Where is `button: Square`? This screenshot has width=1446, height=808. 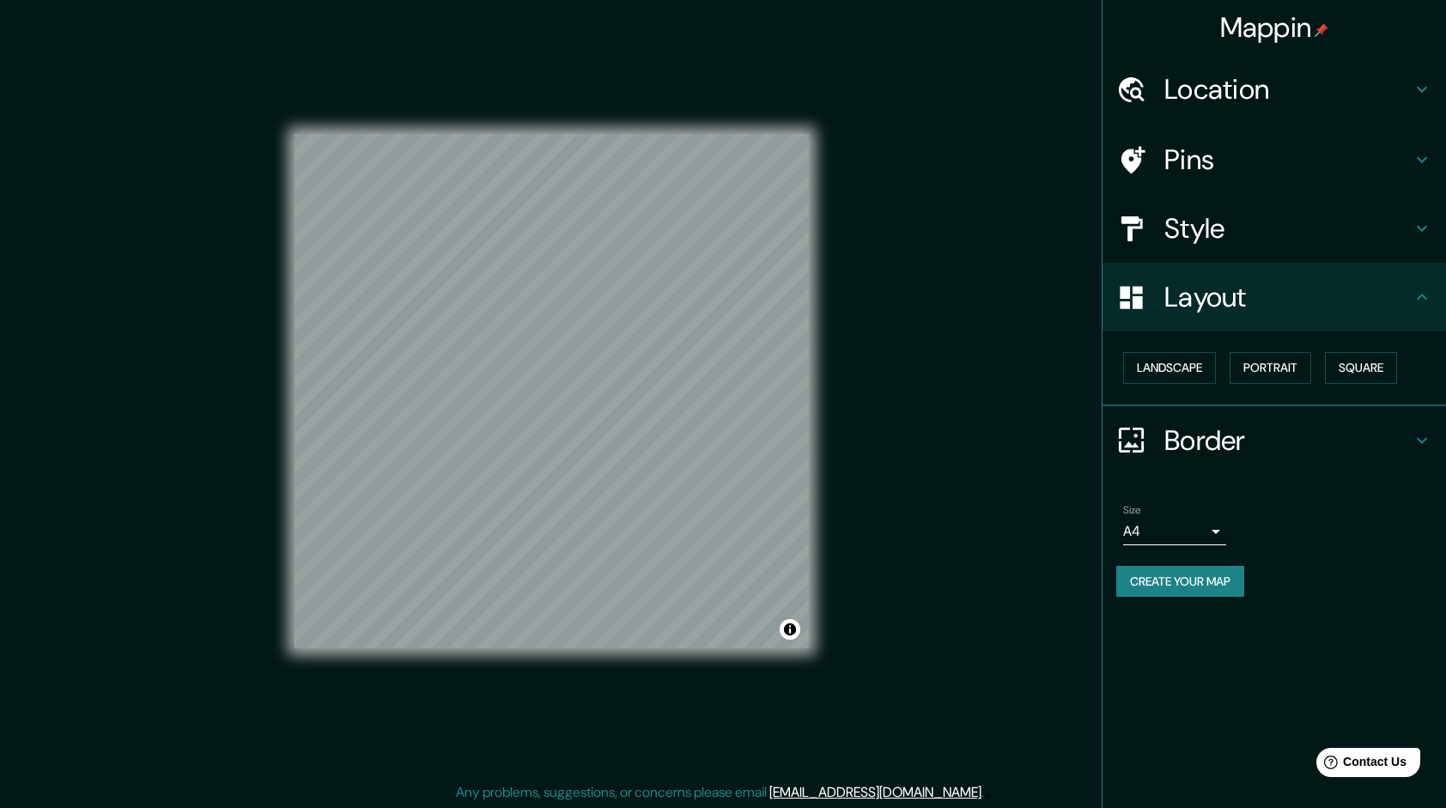 button: Square is located at coordinates (1361, 367).